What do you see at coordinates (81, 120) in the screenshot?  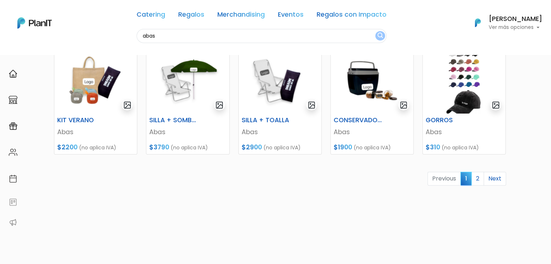 I see `h6: KIT VERANO` at bounding box center [81, 120].